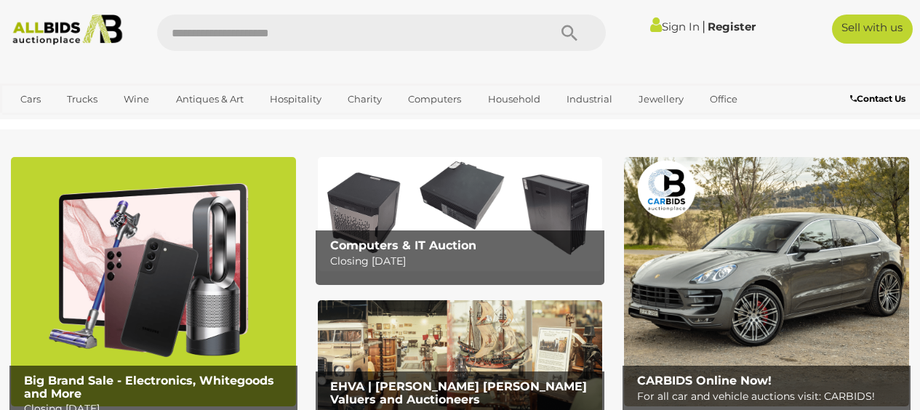  What do you see at coordinates (767, 282) in the screenshot?
I see `a: CARBIDS Online Now! CARBIDS Online Now! For all car and vehicle auctions visit: CARBIDS!` at bounding box center [767, 282].